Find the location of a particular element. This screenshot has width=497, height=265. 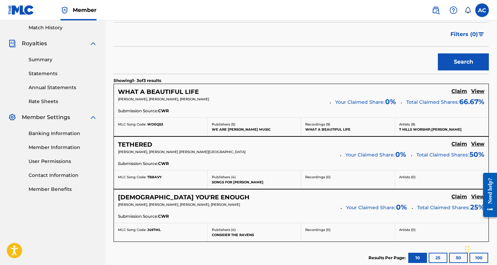

span: 25 % is located at coordinates (477, 207).